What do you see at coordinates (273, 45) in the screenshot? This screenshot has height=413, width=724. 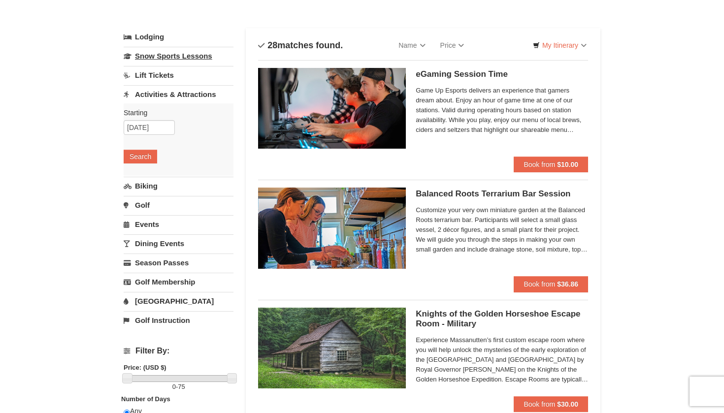 I see `span: 28` at bounding box center [273, 45].